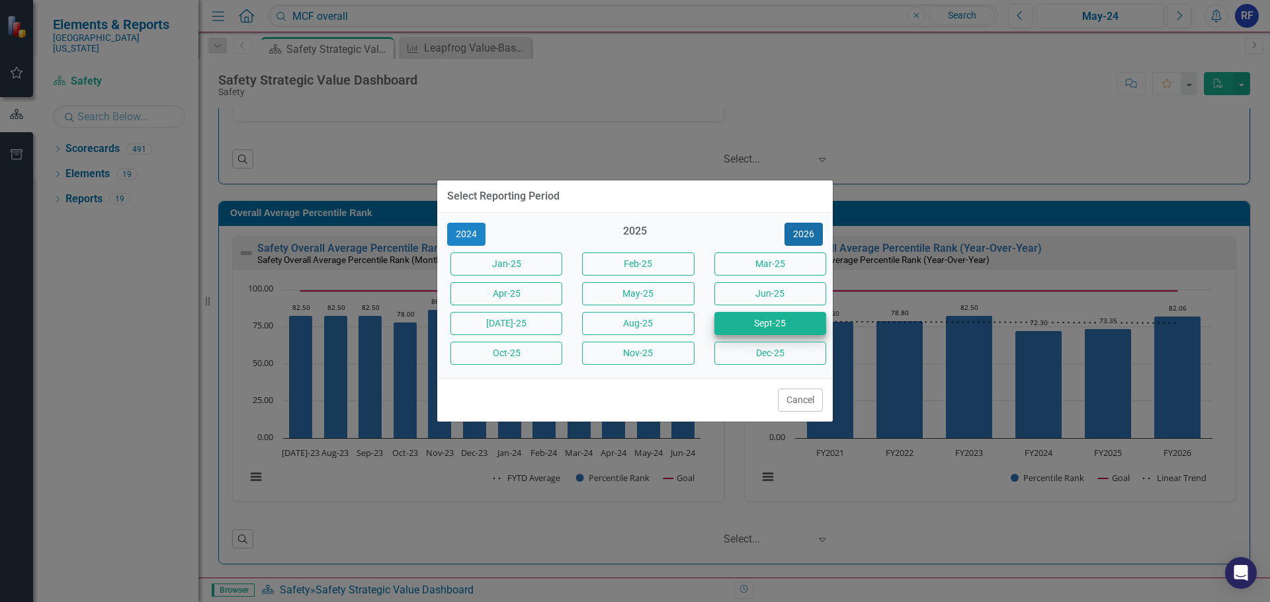  Describe the element at coordinates (637, 264) in the screenshot. I see `button: Feb-25` at that location.